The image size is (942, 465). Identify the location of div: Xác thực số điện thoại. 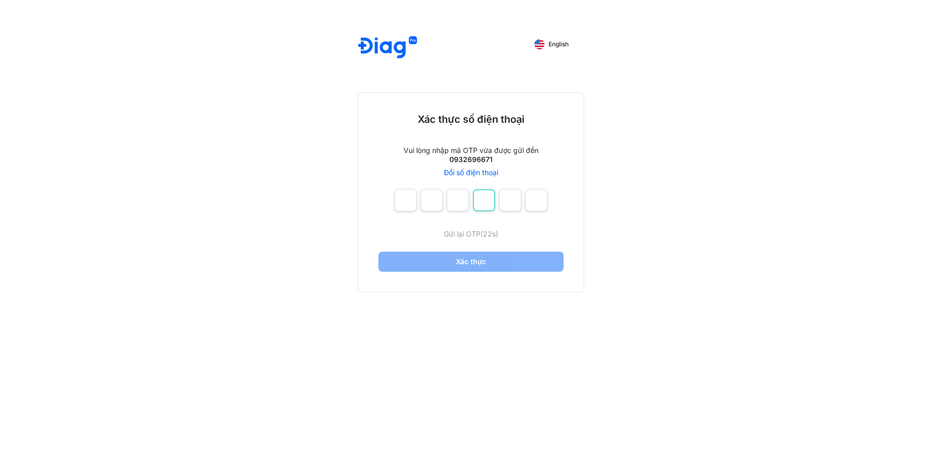
(471, 119).